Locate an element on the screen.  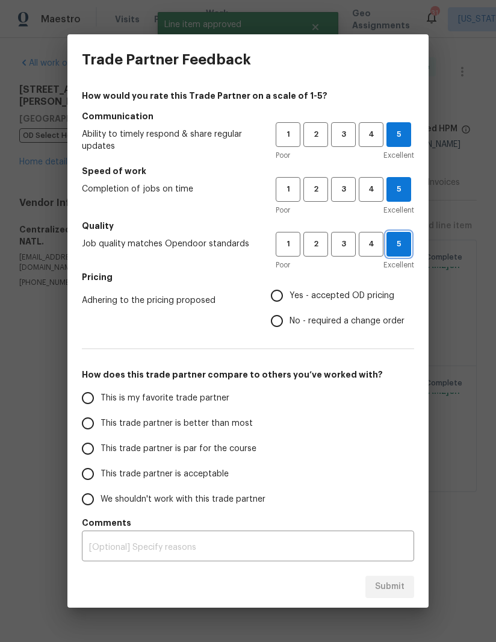
span: Yes - accepted OD pricing is located at coordinates (342, 296).